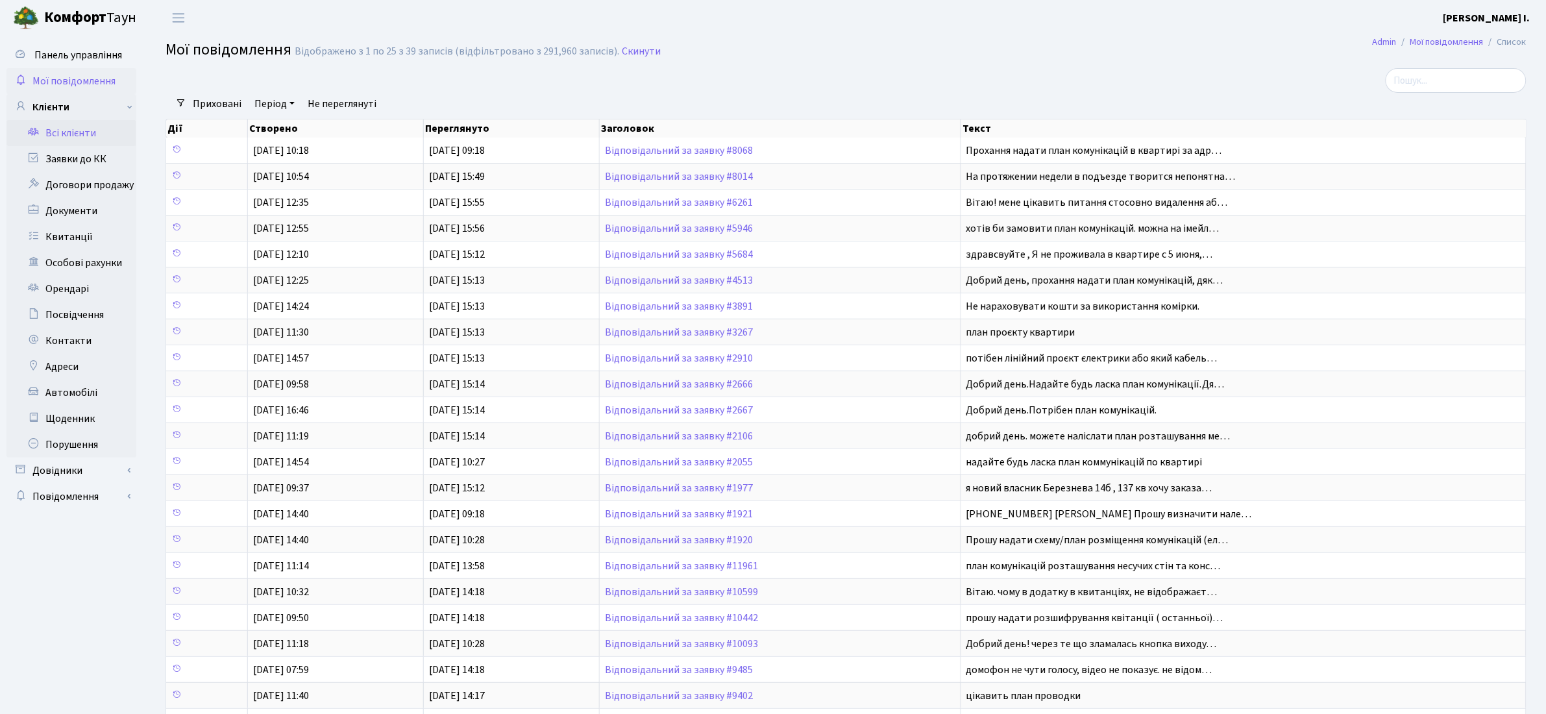  I want to click on a: Відповідальний за заявку #1920, so click(679, 540).